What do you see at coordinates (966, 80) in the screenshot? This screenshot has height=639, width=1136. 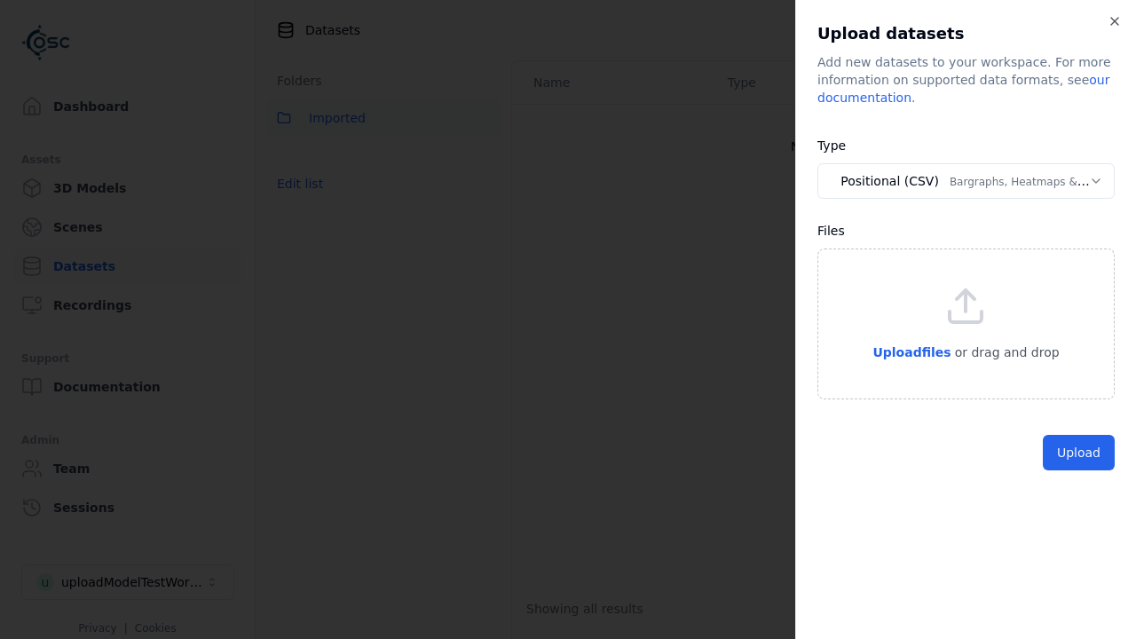 I see `div: Add new datasets to your workspace. For more information on supported data formats, see .` at bounding box center [966, 80].